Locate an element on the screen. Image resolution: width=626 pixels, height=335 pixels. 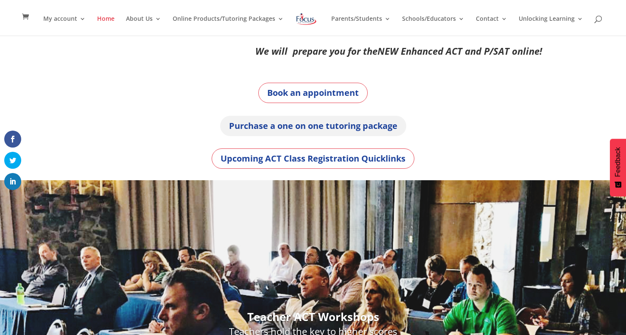
a: Home is located at coordinates (106, 25).